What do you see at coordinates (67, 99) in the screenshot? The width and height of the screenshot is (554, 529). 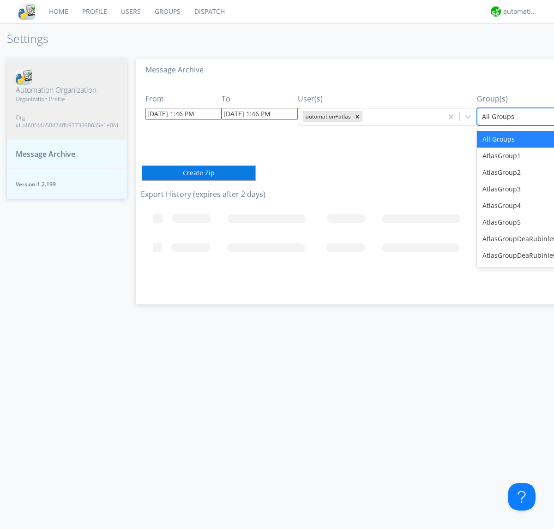 I see `button: Automation OrganizationOrganization ProfileOrg id:a460f44b50474ffb97733986a5e1e0fd` at bounding box center [67, 99].